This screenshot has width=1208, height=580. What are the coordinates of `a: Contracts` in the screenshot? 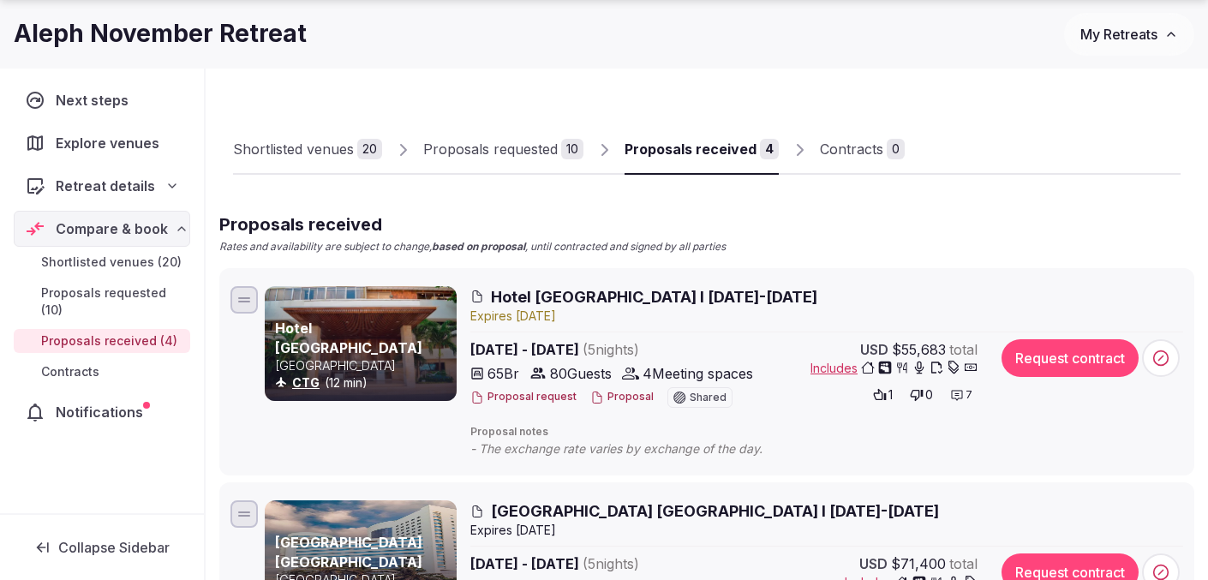 It's located at (102, 372).